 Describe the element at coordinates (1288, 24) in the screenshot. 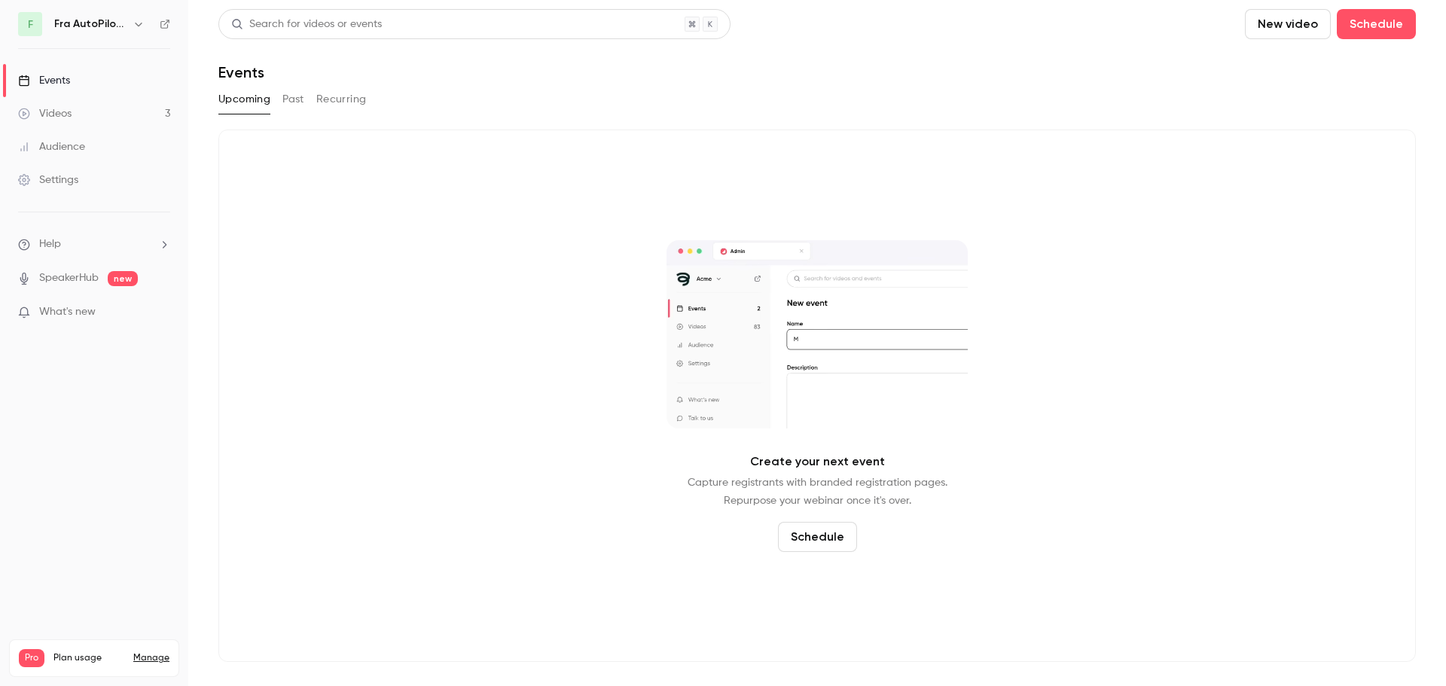

I see `button: New video` at that location.